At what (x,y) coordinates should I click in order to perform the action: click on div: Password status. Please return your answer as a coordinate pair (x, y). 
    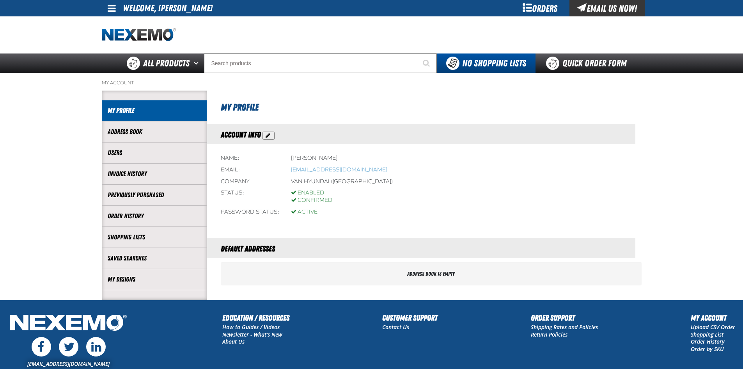
    Looking at the image, I should click on (250, 212).